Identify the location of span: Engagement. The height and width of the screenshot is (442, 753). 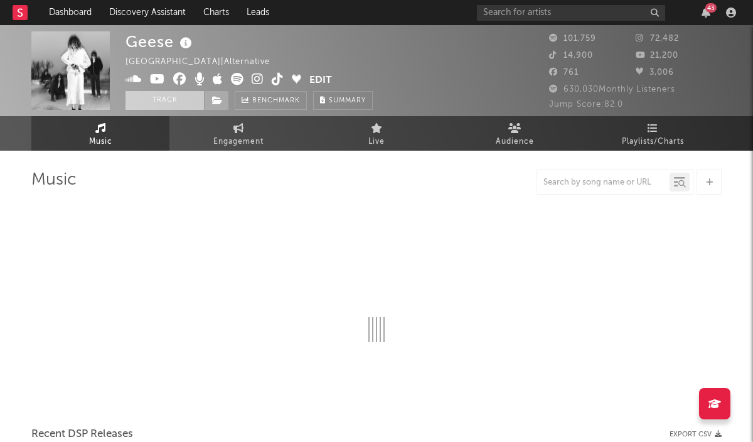
(238, 142).